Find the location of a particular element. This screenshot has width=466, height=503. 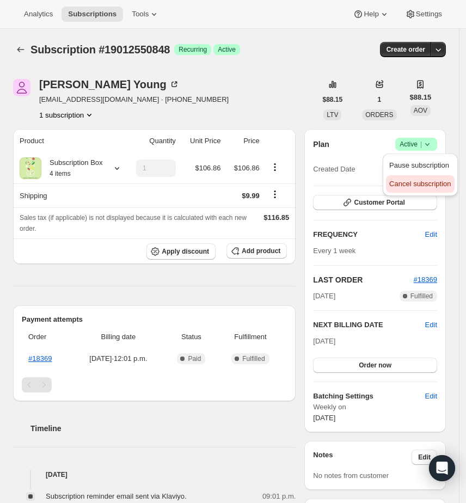

span: Cancel subscription is located at coordinates (420, 183).